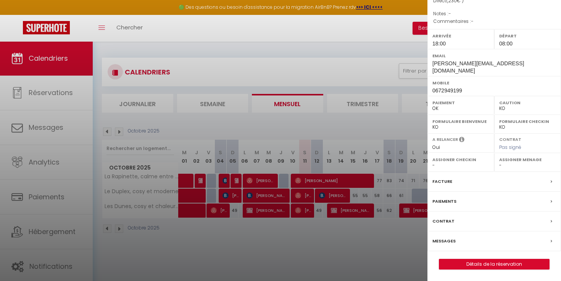 The width and height of the screenshot is (561, 281). I want to click on label: Paiements, so click(444, 201).